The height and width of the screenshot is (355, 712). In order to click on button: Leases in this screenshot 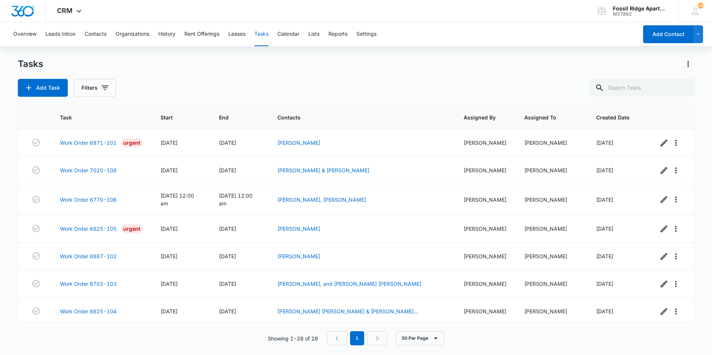, I will do `click(237, 34)`.